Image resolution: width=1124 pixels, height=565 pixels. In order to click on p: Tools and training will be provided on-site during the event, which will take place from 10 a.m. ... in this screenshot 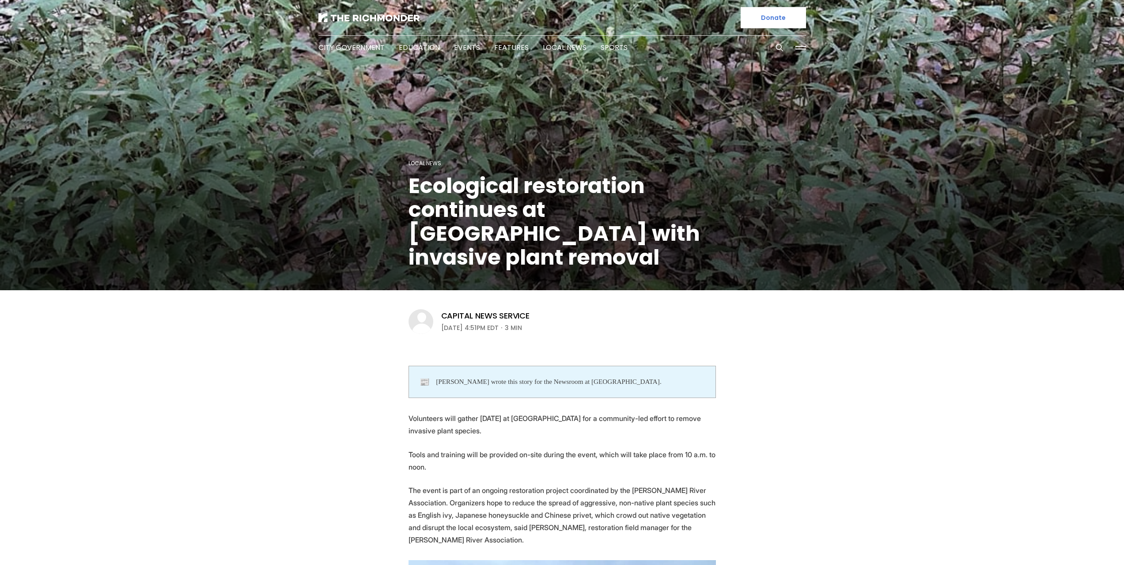, I will do `click(562, 461)`.